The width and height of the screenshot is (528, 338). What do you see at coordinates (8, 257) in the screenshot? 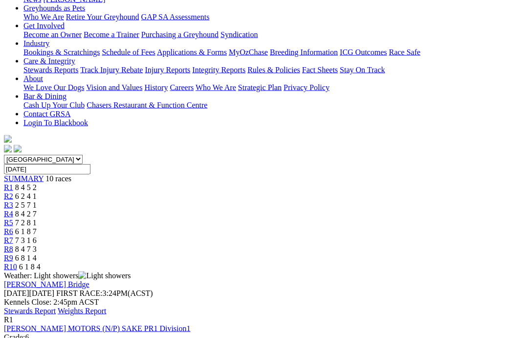
I see `a: R9` at bounding box center [8, 257].